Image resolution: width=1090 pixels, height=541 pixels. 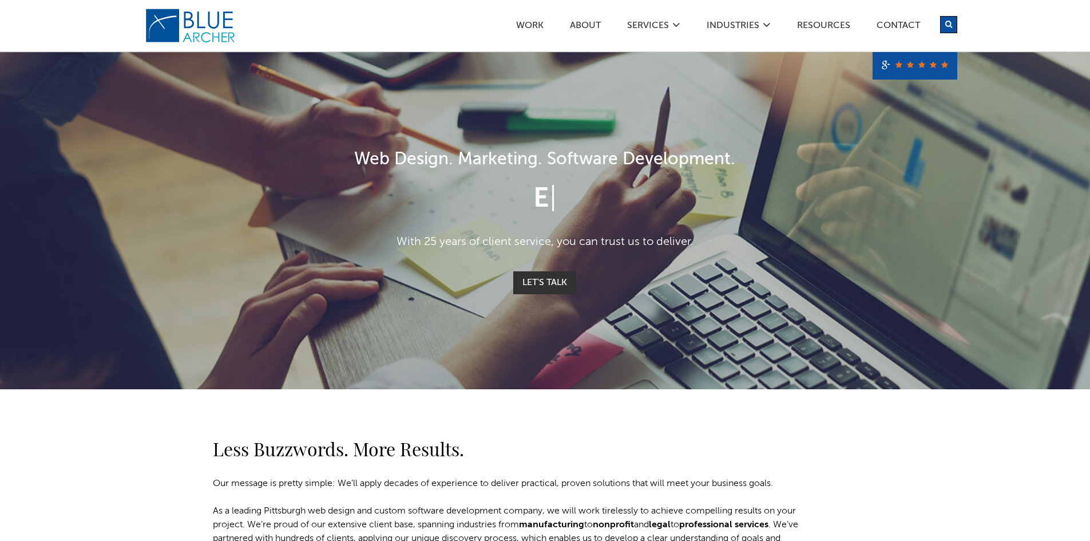 I want to click on a: Let's Talk, so click(x=545, y=283).